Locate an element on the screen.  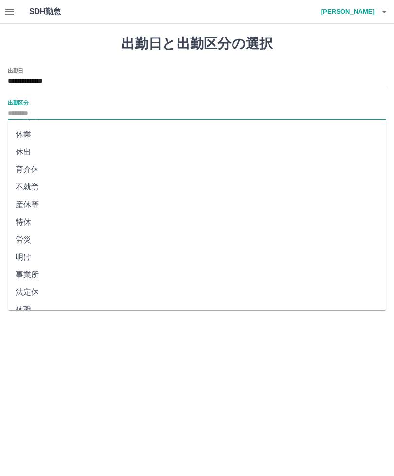
li: 明け is located at coordinates (197, 257).